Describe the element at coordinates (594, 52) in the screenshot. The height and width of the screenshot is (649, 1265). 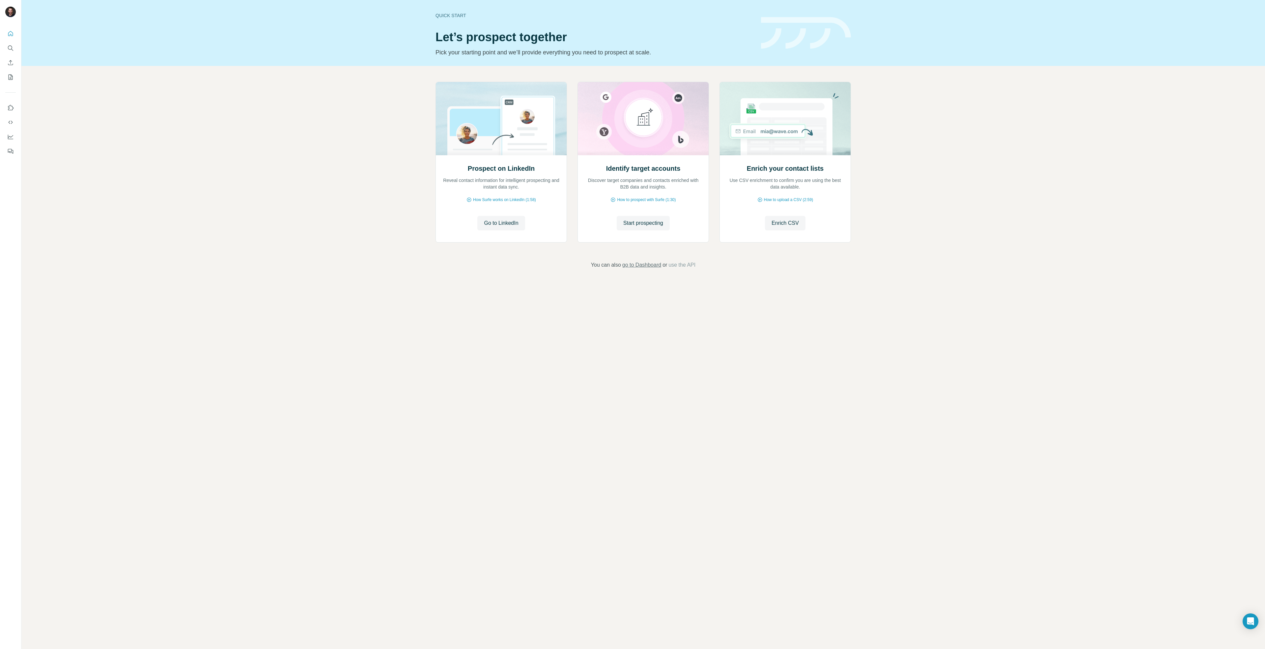
I see `p: Pick your starting point and we’ll provide everything you need to prospect at scale.` at that location.